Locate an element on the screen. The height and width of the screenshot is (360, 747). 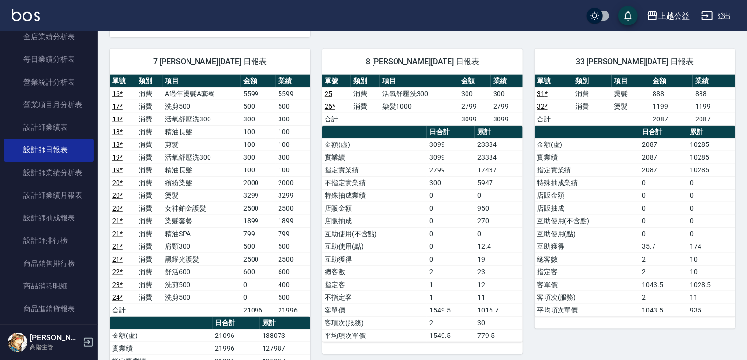
a: 商品進銷貨報表 is located at coordinates (49, 308).